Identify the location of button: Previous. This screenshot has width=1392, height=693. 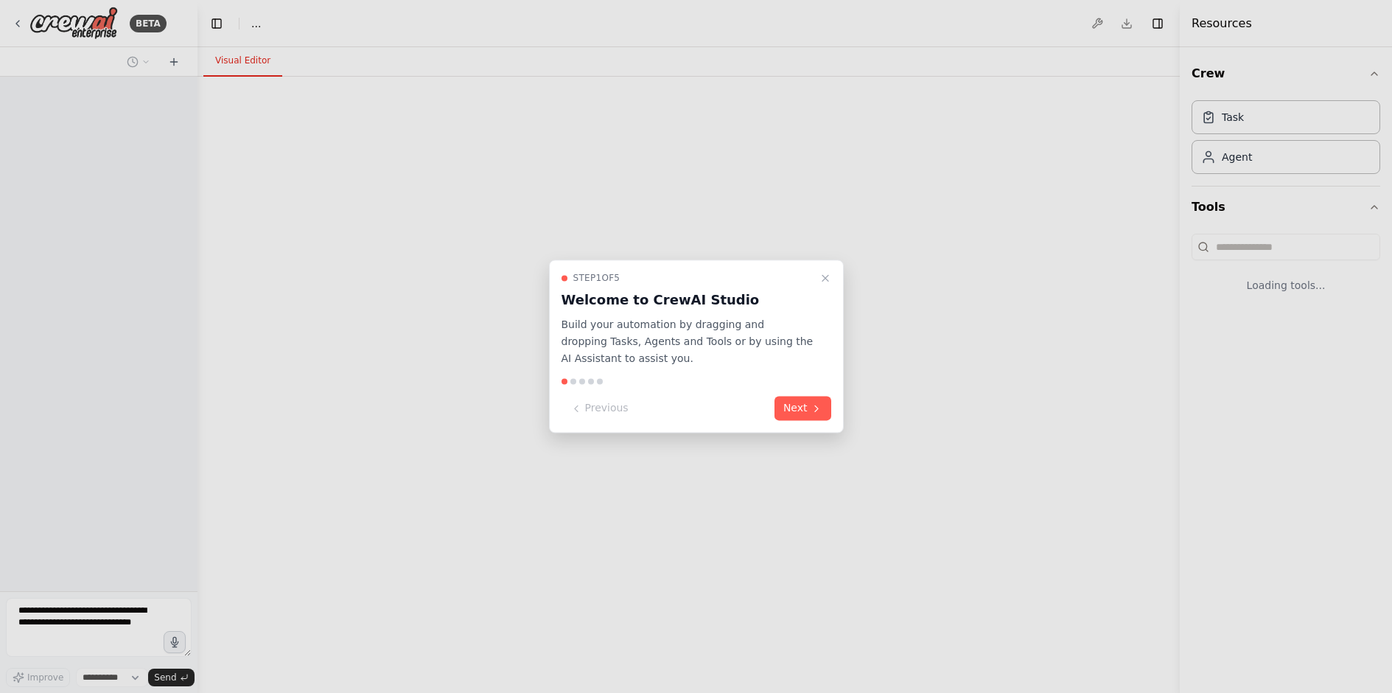
(599, 408).